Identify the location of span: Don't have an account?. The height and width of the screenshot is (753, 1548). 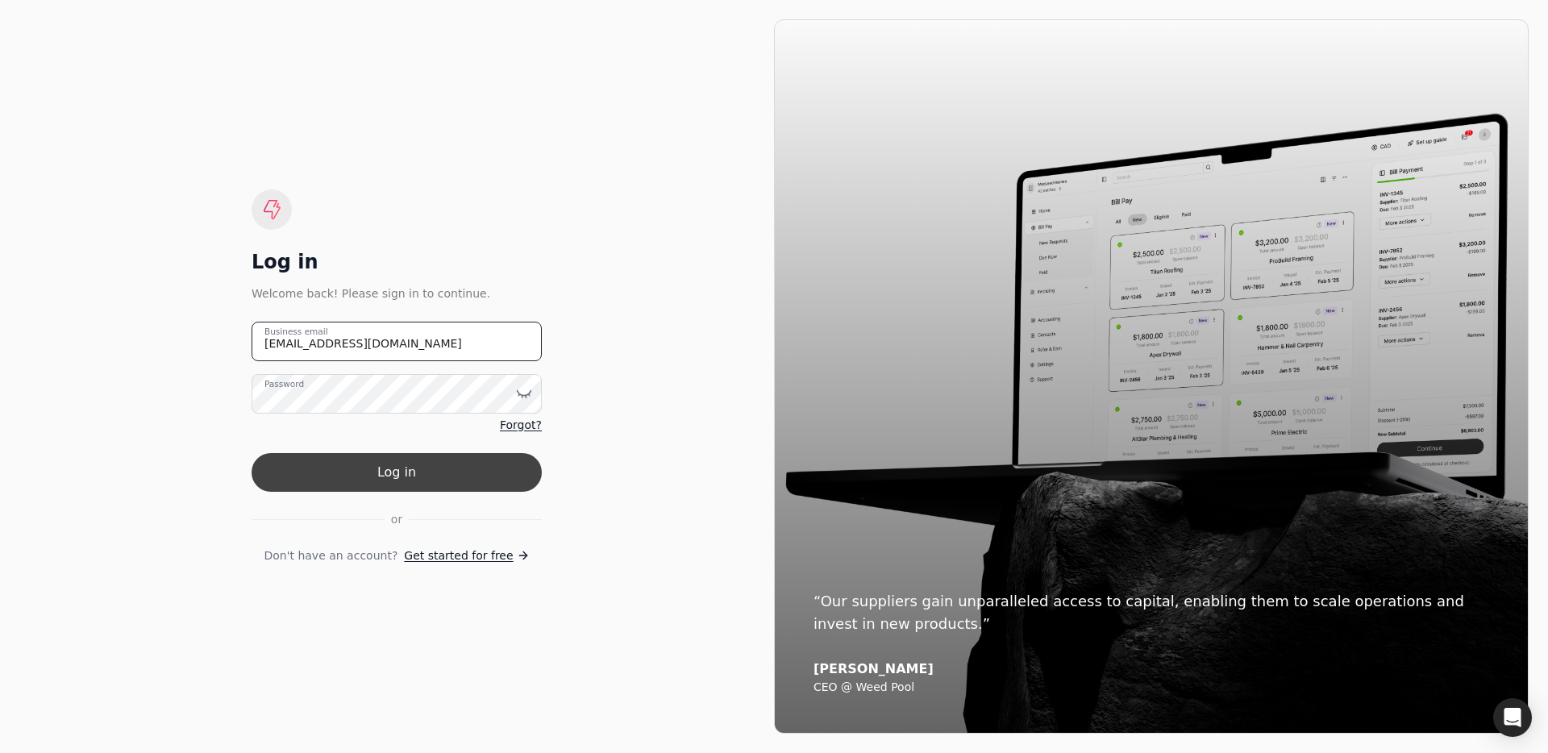
(330, 555).